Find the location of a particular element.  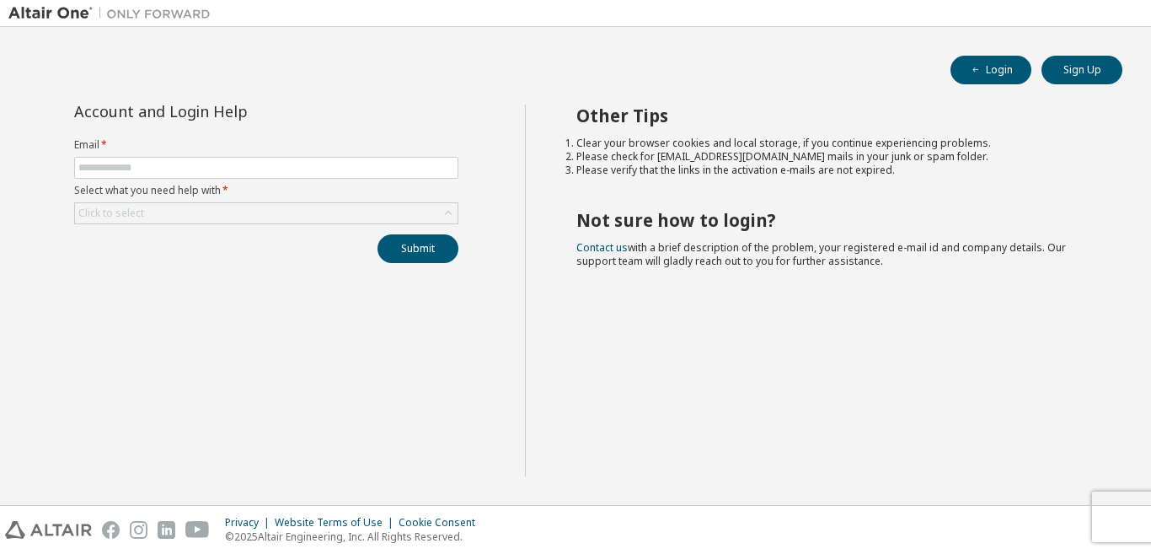

label: Select what you need help with is located at coordinates (266, 190).